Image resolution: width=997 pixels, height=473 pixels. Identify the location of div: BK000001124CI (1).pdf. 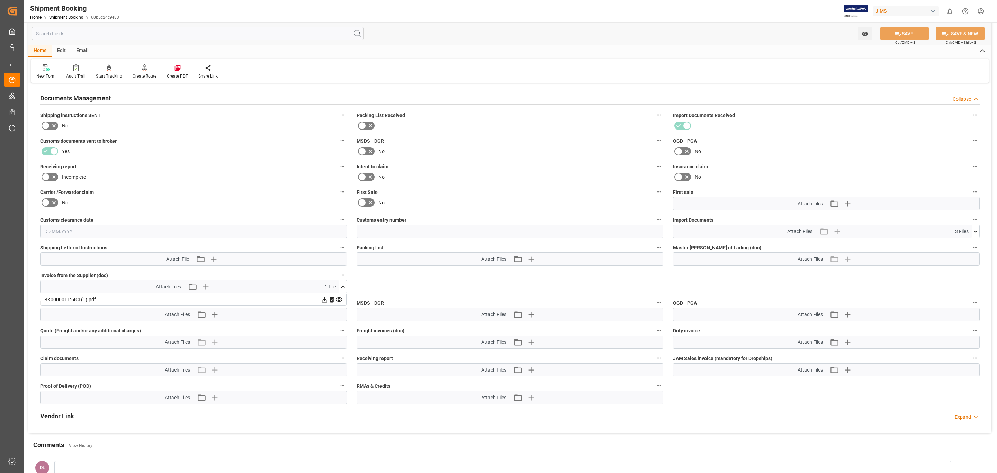
(194, 299).